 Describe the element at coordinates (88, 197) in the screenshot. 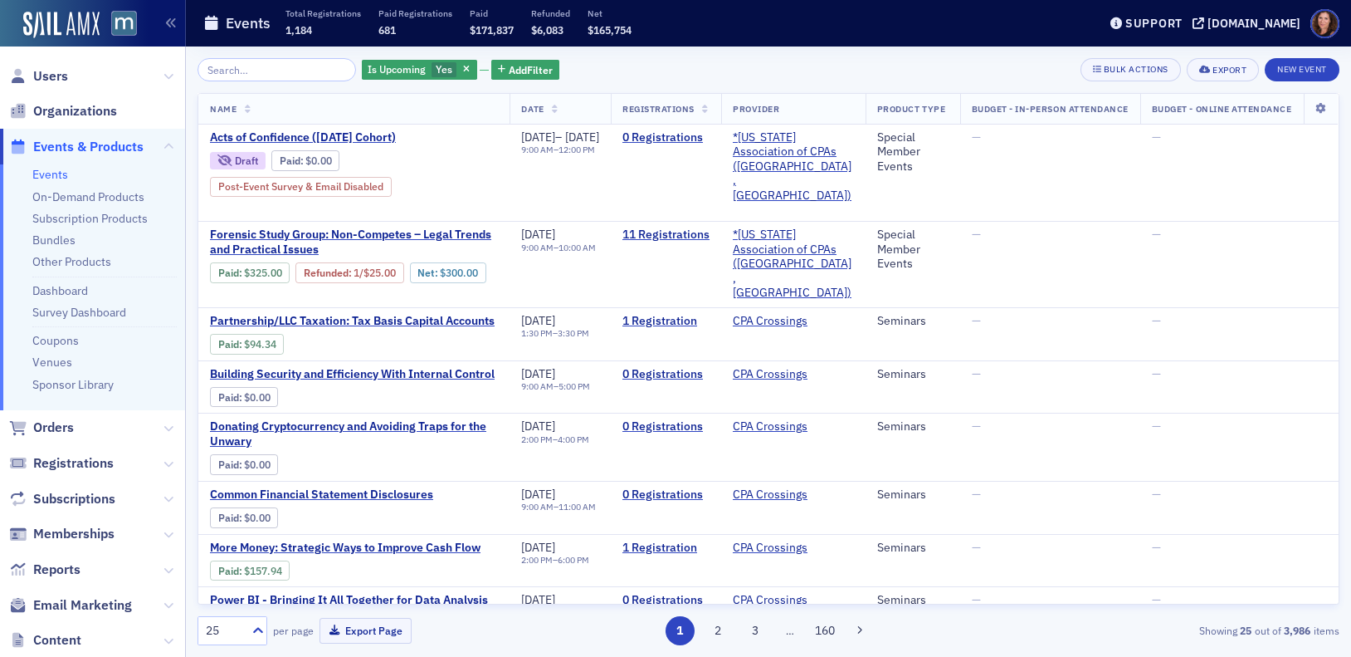

I see `a: On-Demand Products` at that location.